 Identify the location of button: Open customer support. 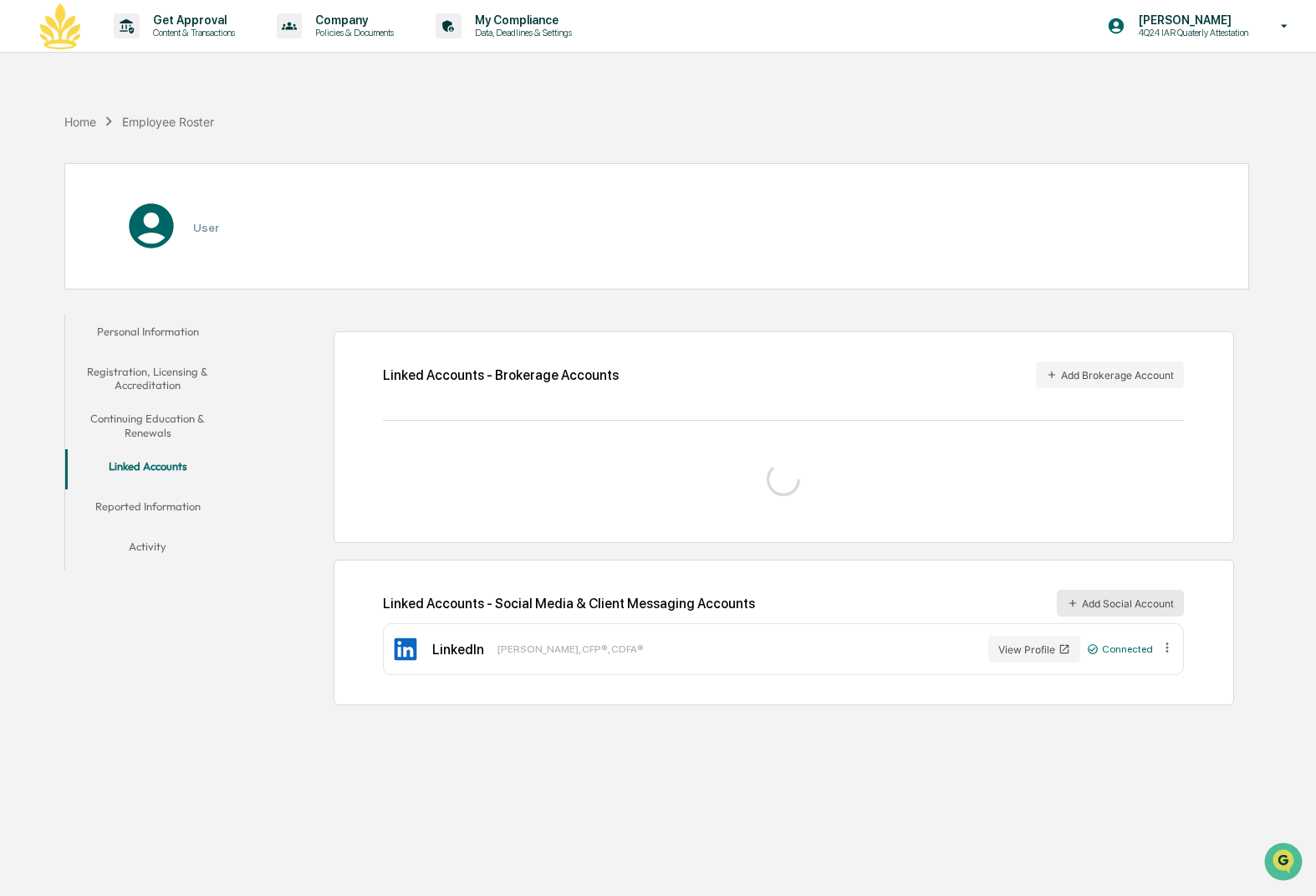
(21, 21).